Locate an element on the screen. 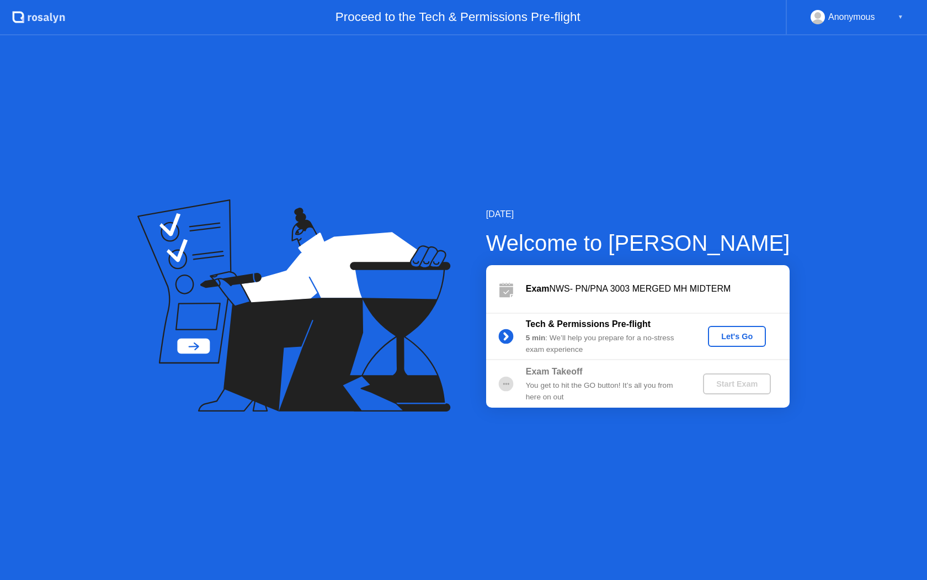  div: Anonymous is located at coordinates (852, 17).